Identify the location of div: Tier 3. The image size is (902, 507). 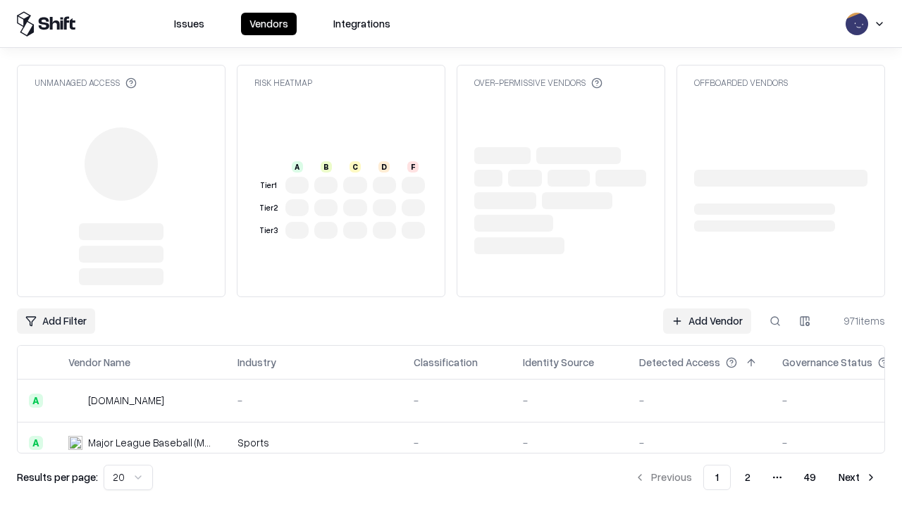
(268, 230).